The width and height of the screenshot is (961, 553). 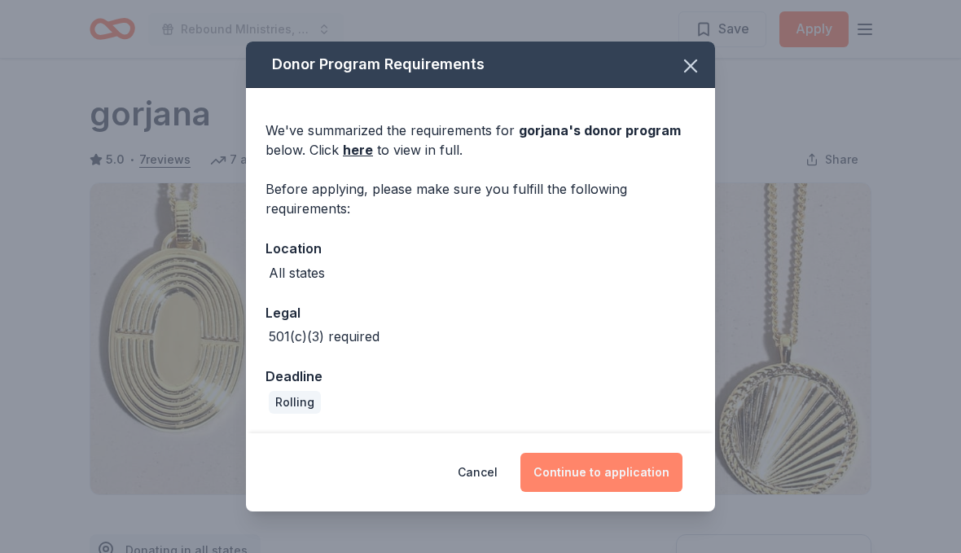 What do you see at coordinates (477, 473) in the screenshot?
I see `button: Cancel` at bounding box center [477, 473].